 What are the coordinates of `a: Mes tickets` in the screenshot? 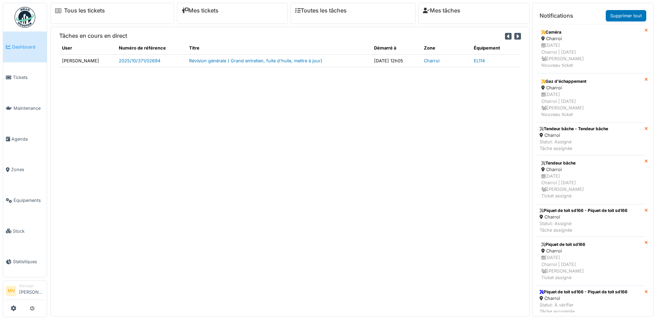 It's located at (200, 10).